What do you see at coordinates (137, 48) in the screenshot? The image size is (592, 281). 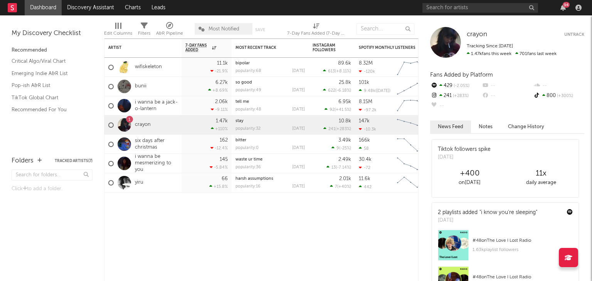 I see `div: Artist` at bounding box center [137, 48].